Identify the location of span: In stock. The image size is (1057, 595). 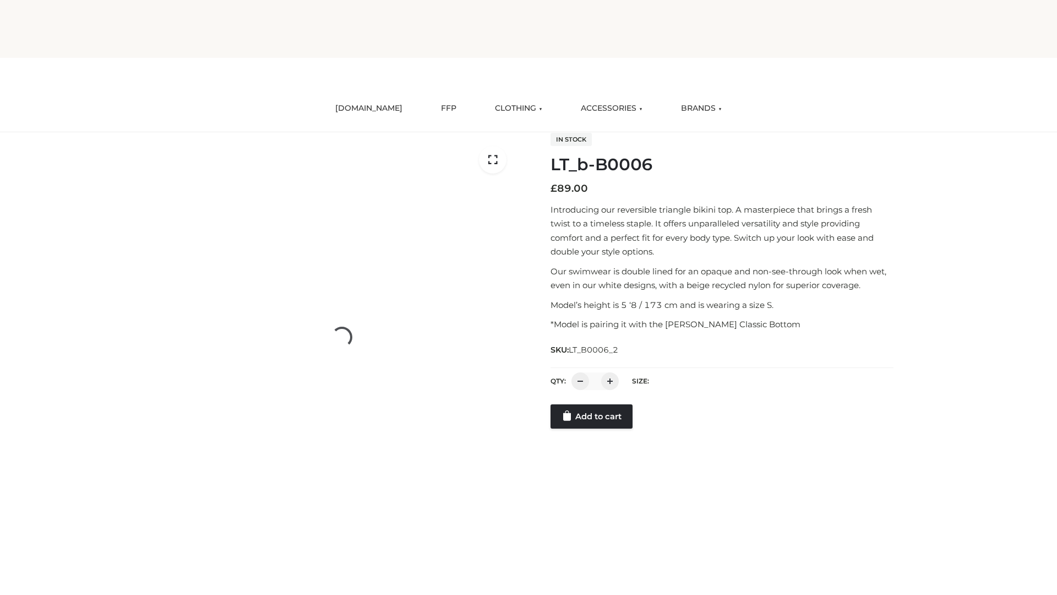
(571, 139).